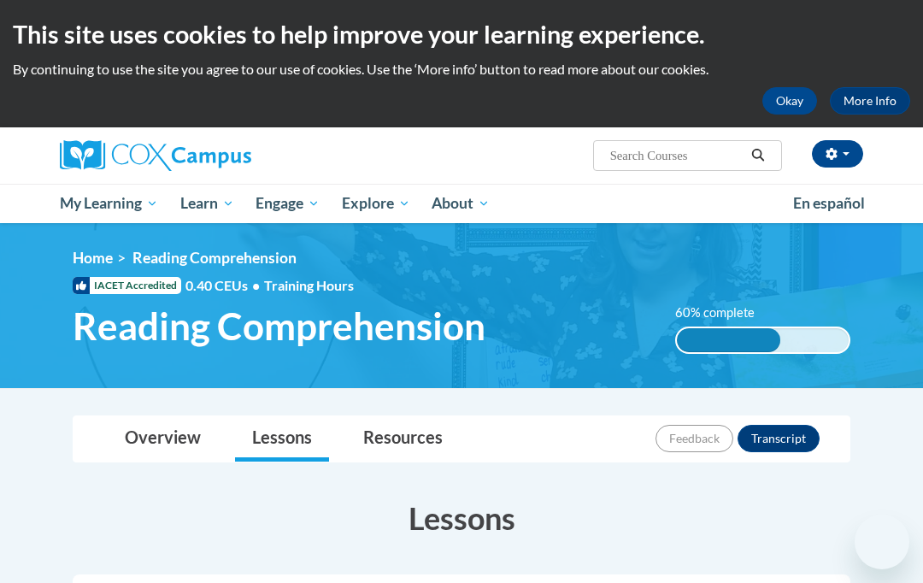 The height and width of the screenshot is (583, 923). What do you see at coordinates (790, 101) in the screenshot?
I see `button: Okay` at bounding box center [790, 101].